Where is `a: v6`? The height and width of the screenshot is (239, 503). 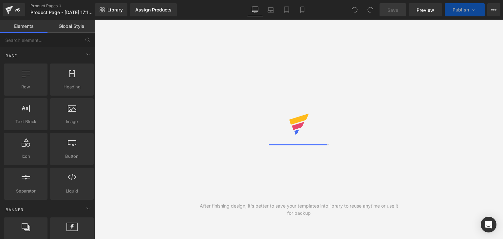 a: v6 is located at coordinates (14, 10).